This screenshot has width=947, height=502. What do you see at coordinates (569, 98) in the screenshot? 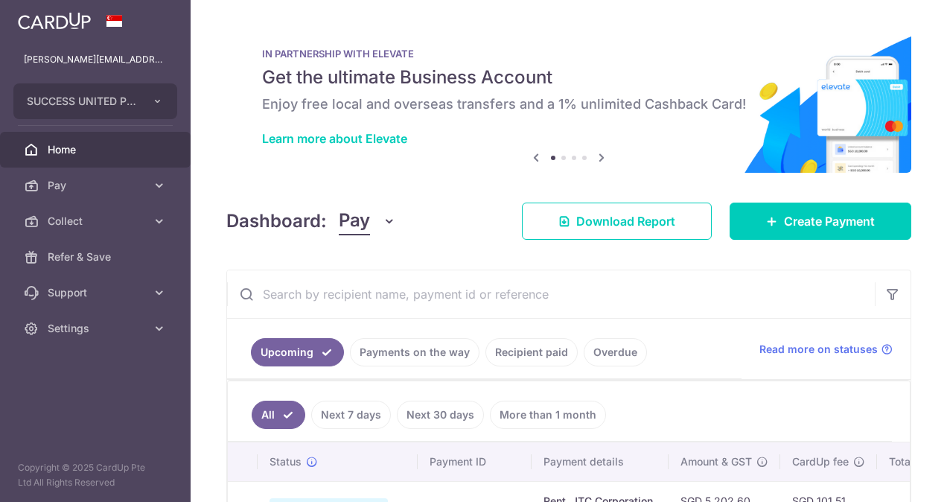
I see `img: Renovation banner` at bounding box center [569, 98].